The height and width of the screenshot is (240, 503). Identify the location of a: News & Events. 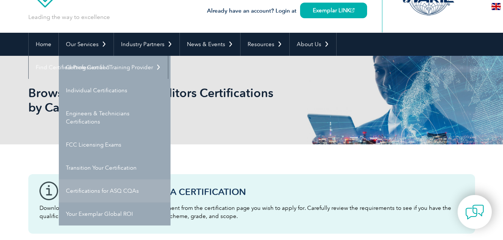
(210, 44).